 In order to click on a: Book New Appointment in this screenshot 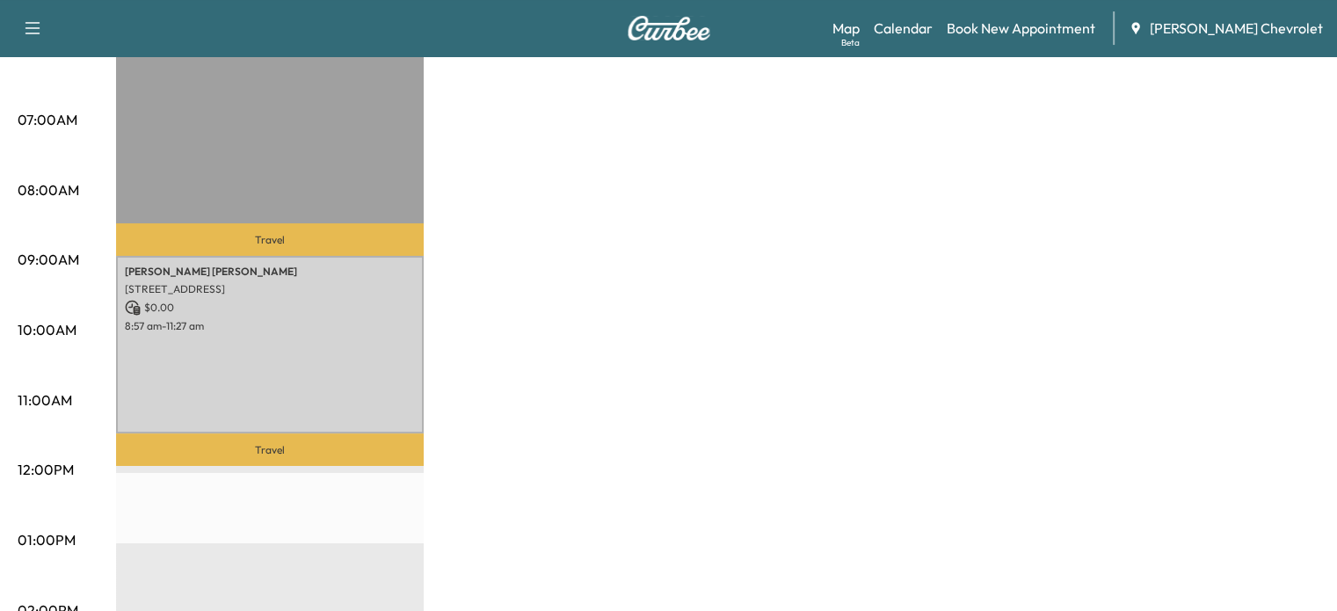, I will do `click(1020, 28)`.